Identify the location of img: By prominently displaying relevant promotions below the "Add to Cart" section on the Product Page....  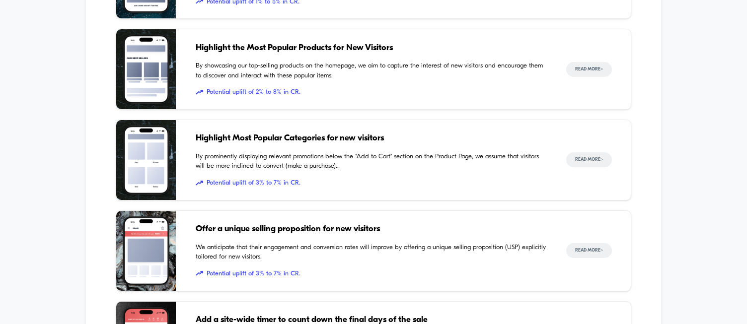
(146, 160).